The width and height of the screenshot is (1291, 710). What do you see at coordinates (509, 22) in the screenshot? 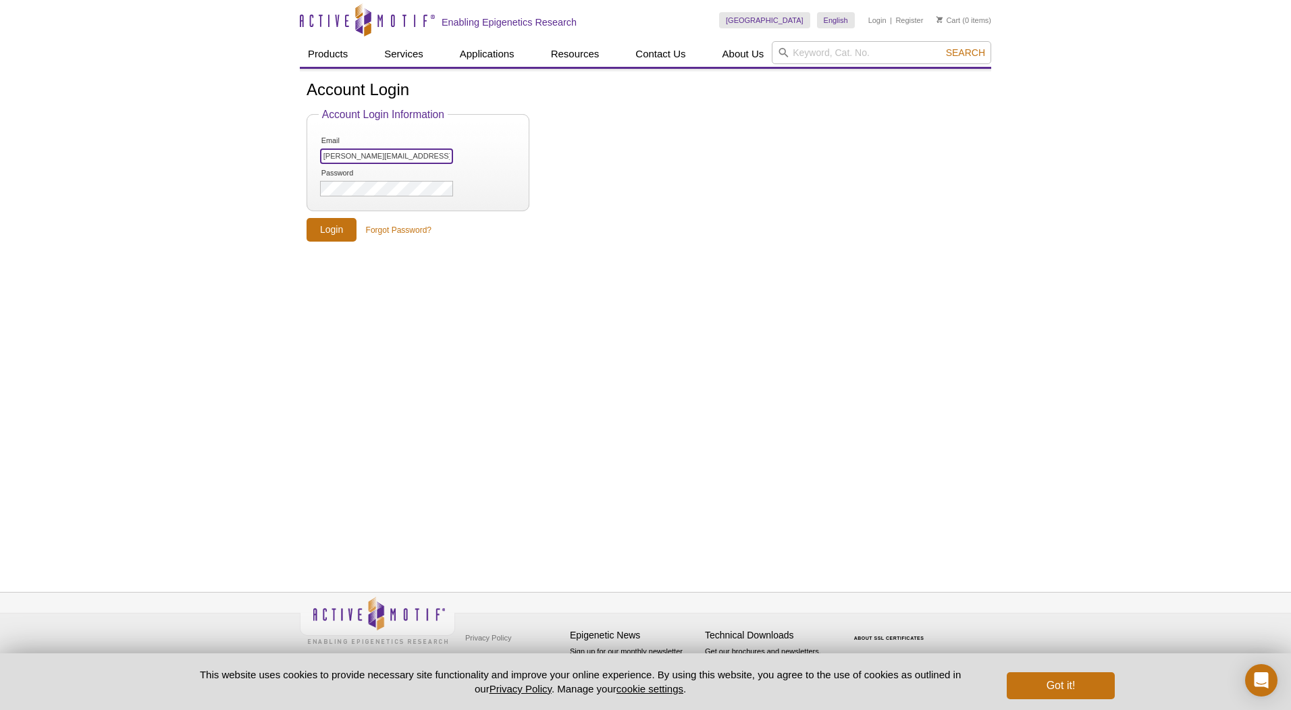
I see `h2: Enabling Epigenetics Research` at bounding box center [509, 22].